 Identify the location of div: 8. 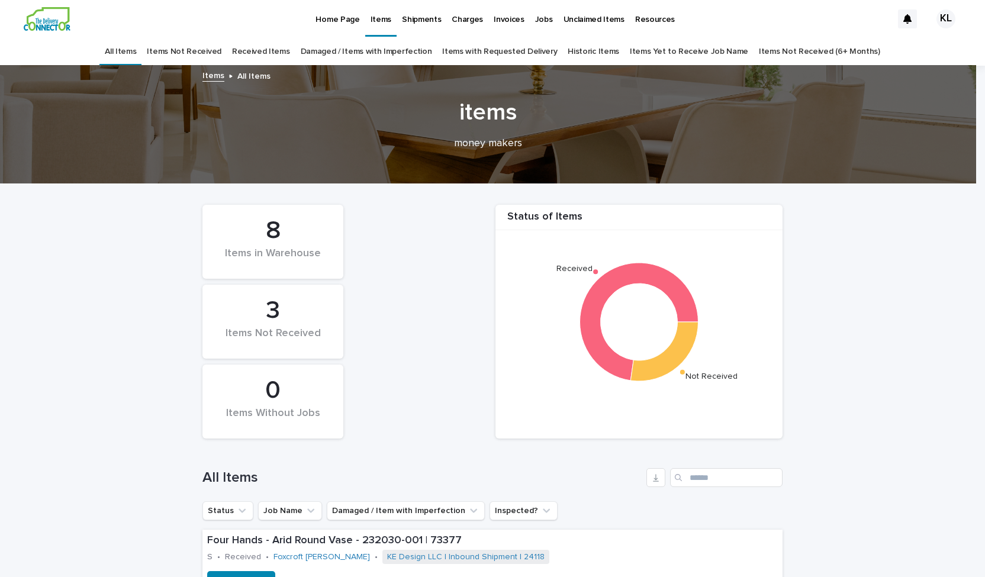
(273, 231).